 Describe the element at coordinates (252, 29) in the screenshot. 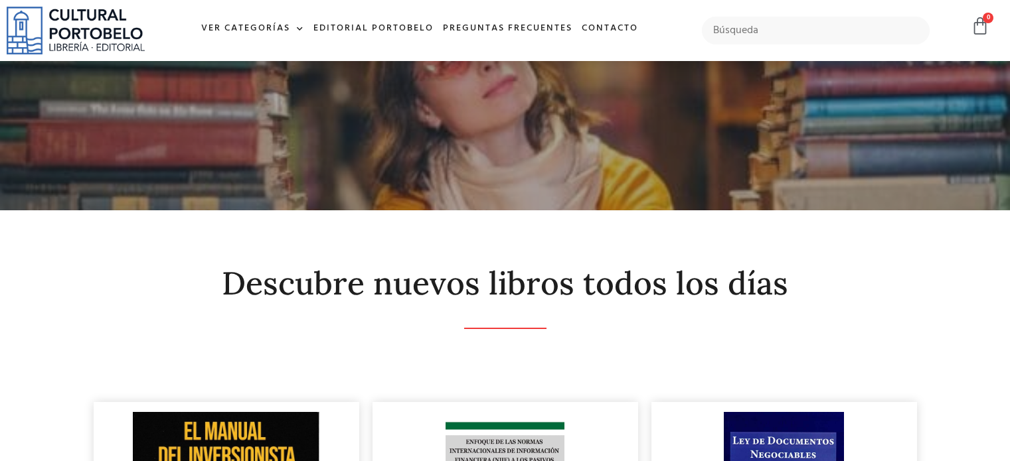

I see `a: Ver Categorías` at that location.